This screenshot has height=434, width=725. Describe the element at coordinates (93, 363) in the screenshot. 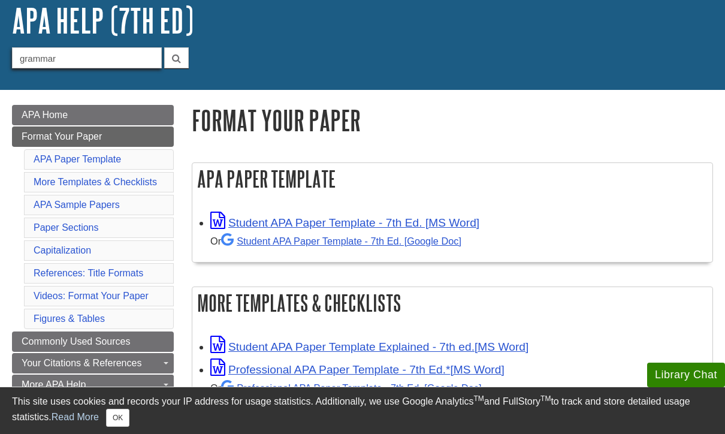

I see `a: Your Citations & References` at that location.